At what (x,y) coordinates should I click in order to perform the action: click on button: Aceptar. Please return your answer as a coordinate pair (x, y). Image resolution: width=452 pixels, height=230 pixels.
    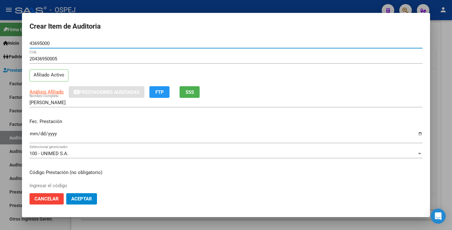
    Looking at the image, I should click on (82, 198).